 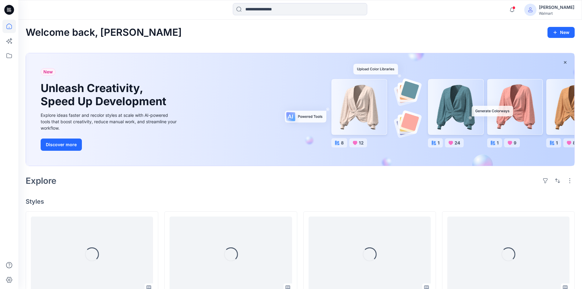 I want to click on h4: Styles, so click(x=300, y=201).